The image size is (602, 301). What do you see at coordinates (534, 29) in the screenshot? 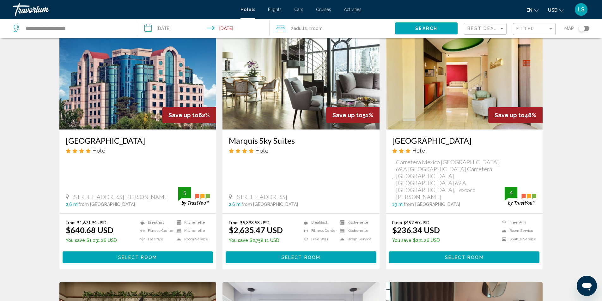
I see `button: Filter` at bounding box center [534, 29].